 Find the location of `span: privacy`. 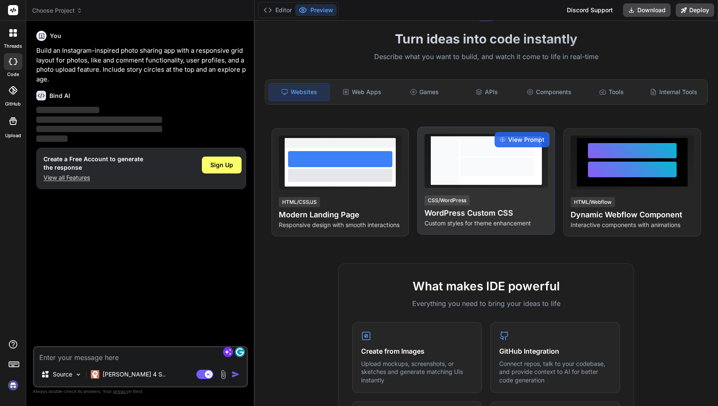

span: privacy is located at coordinates (121, 391).